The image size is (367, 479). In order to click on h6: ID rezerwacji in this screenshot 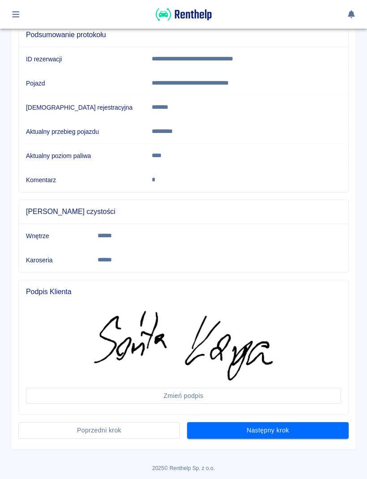, I will do `click(81, 59)`.